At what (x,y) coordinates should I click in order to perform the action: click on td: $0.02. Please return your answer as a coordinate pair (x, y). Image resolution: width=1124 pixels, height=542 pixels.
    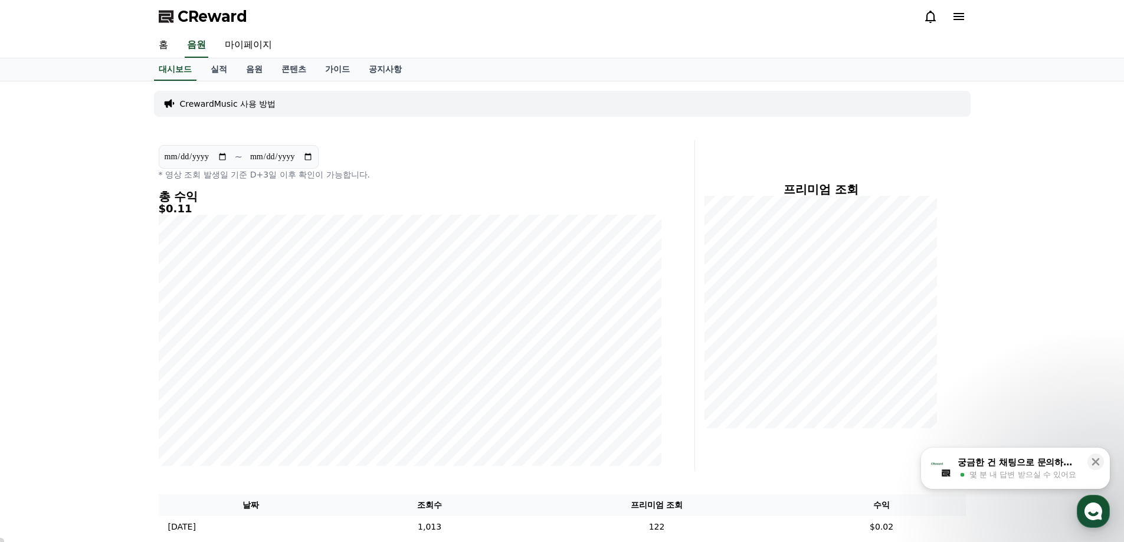
    Looking at the image, I should click on (882, 527).